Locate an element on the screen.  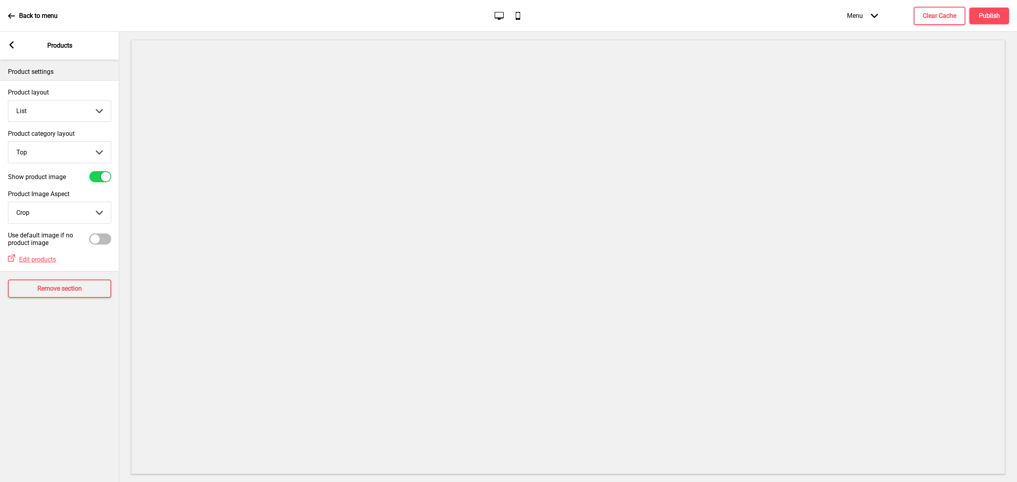
label: Use default image if no product image is located at coordinates (48, 239).